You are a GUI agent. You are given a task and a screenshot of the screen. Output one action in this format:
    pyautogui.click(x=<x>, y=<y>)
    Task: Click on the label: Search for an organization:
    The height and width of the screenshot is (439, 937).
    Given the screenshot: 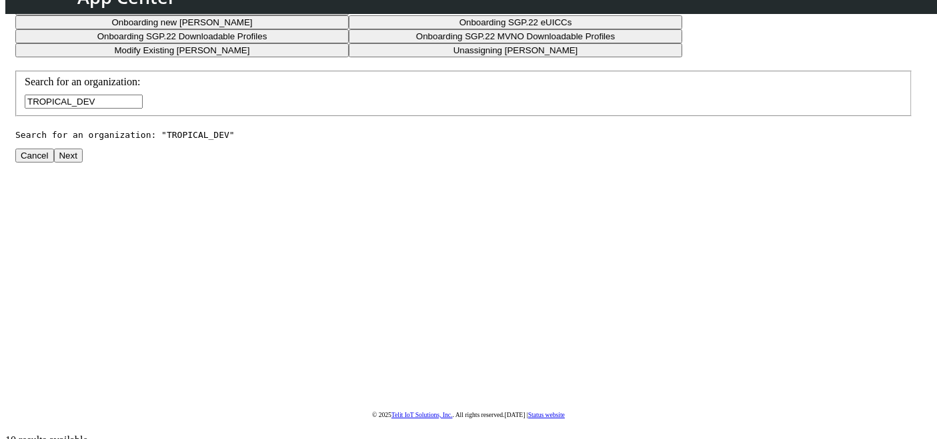 What is the action you would take?
    pyautogui.click(x=463, y=82)
    